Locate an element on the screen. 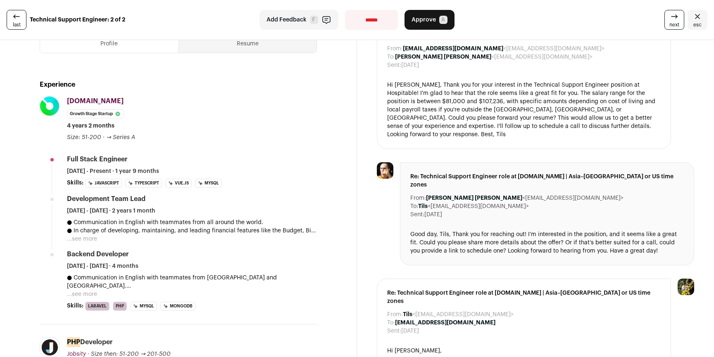 This screenshot has height=357, width=714. img: 3eed69fb5f0d7e32fa1b6205a8e3431125b13305d0e35aefe899f9d94239cb70.jpg is located at coordinates (385, 171).